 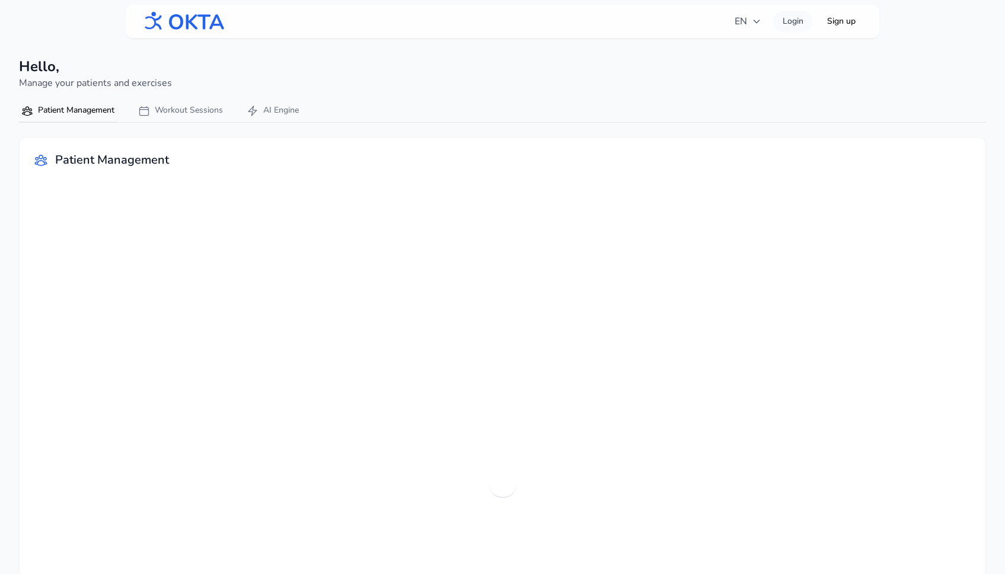 I want to click on img: OKTA logo, so click(x=183, y=21).